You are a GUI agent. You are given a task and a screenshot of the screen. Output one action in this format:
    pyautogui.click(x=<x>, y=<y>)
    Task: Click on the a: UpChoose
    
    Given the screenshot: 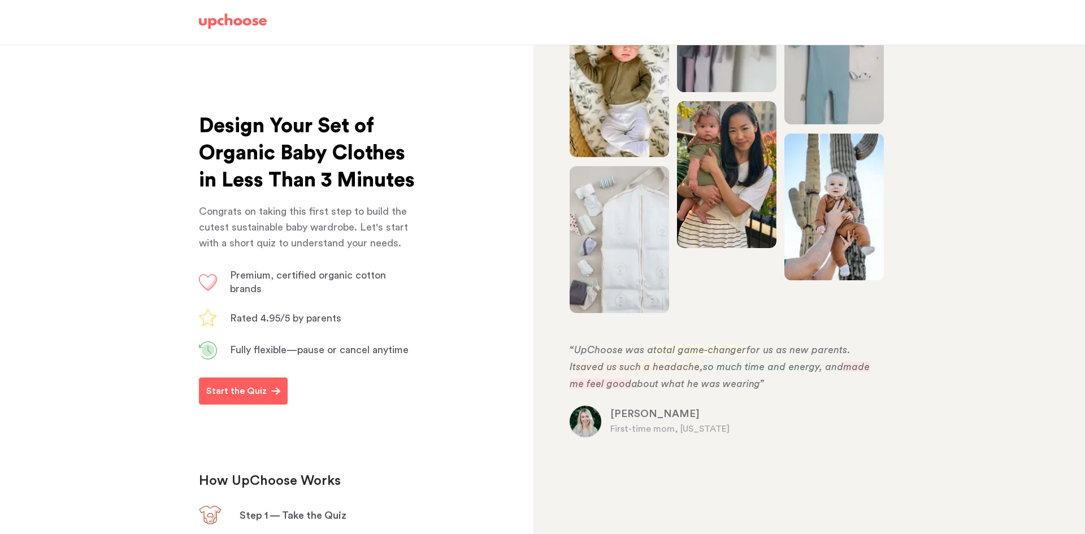 What is the action you would take?
    pyautogui.click(x=233, y=24)
    